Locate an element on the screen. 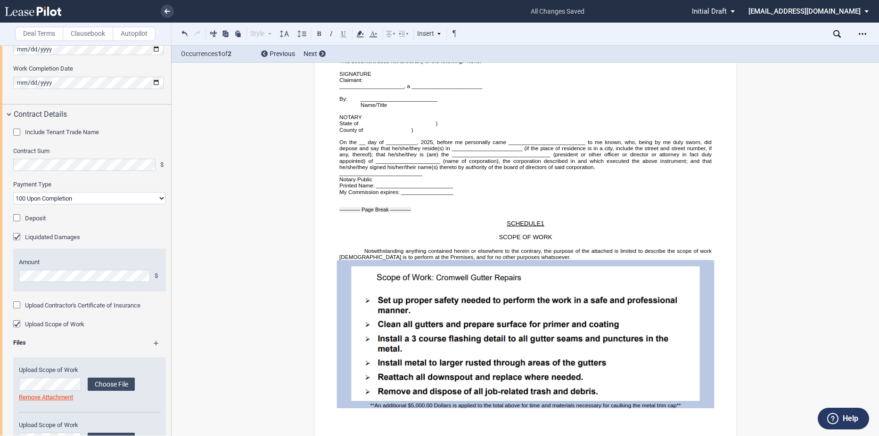  button: Paste is located at coordinates (238, 33).